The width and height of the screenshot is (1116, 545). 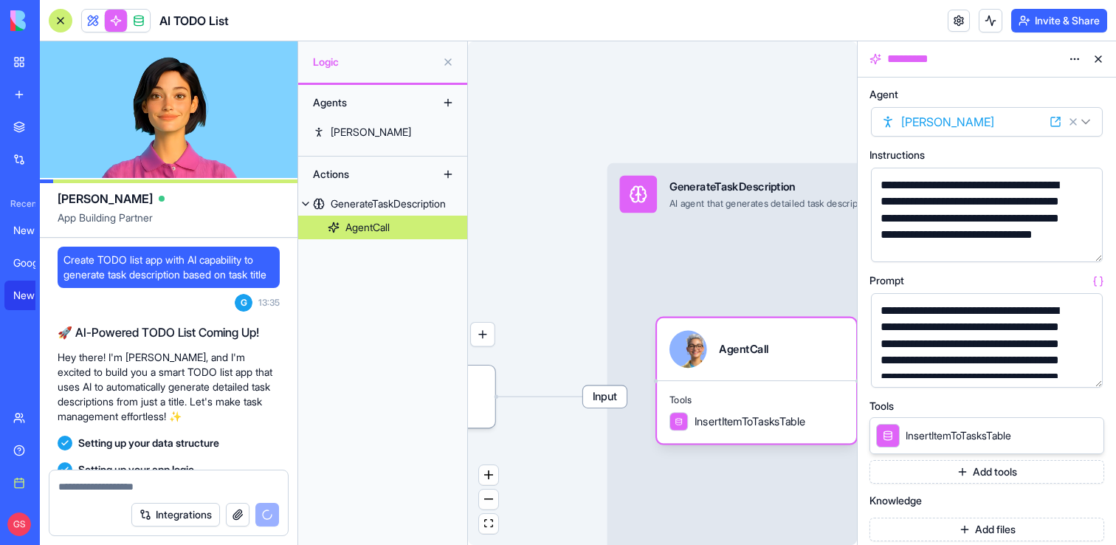 I want to click on h1: AI TODO List, so click(x=194, y=21).